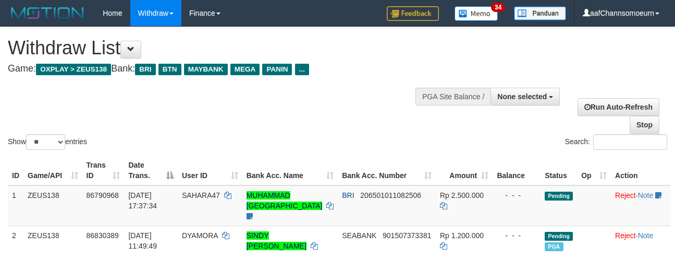 The height and width of the screenshot is (258, 675). What do you see at coordinates (387, 170) in the screenshot?
I see `th: Bank Acc. Number: activate to sort column ascending` at bounding box center [387, 170].